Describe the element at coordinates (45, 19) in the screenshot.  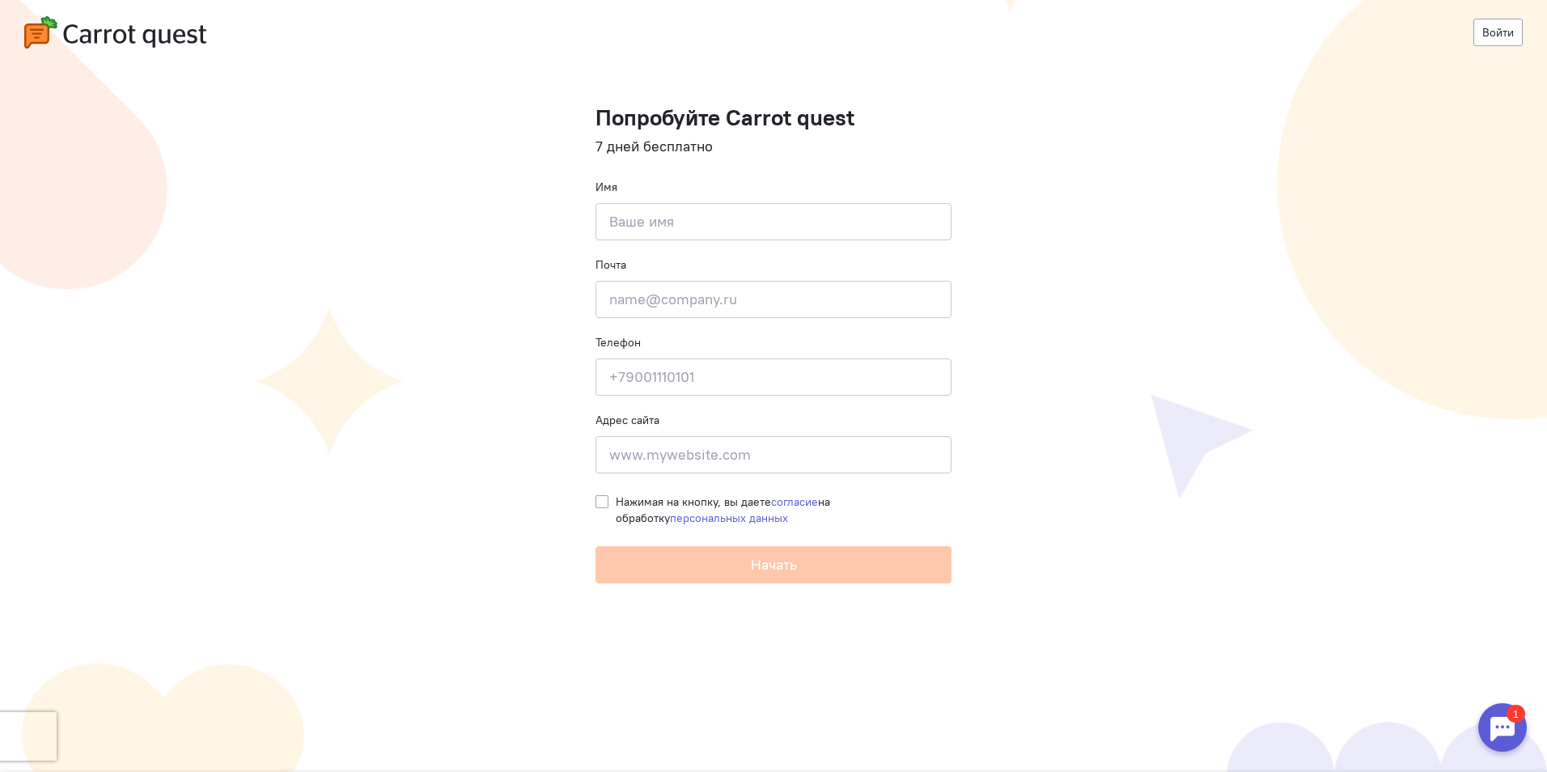
I see `div: 1` at that location.